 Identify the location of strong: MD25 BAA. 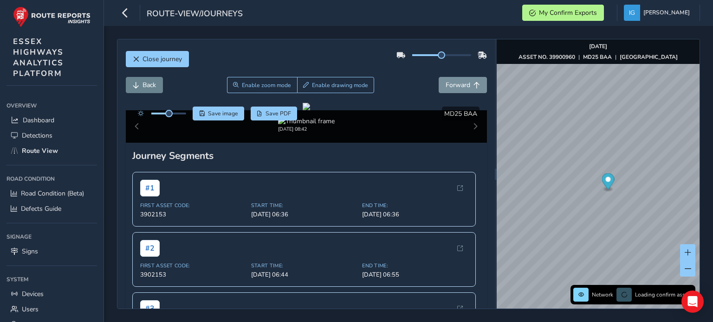
(597, 57).